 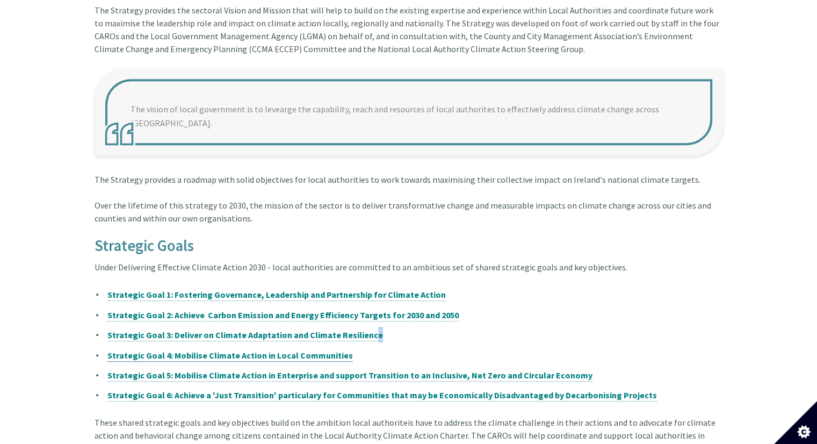 What do you see at coordinates (245, 335) in the screenshot?
I see `strong: Strategic Goal 3: Deliver on Climate Adaptation and Climate Resilience` at bounding box center [245, 335].